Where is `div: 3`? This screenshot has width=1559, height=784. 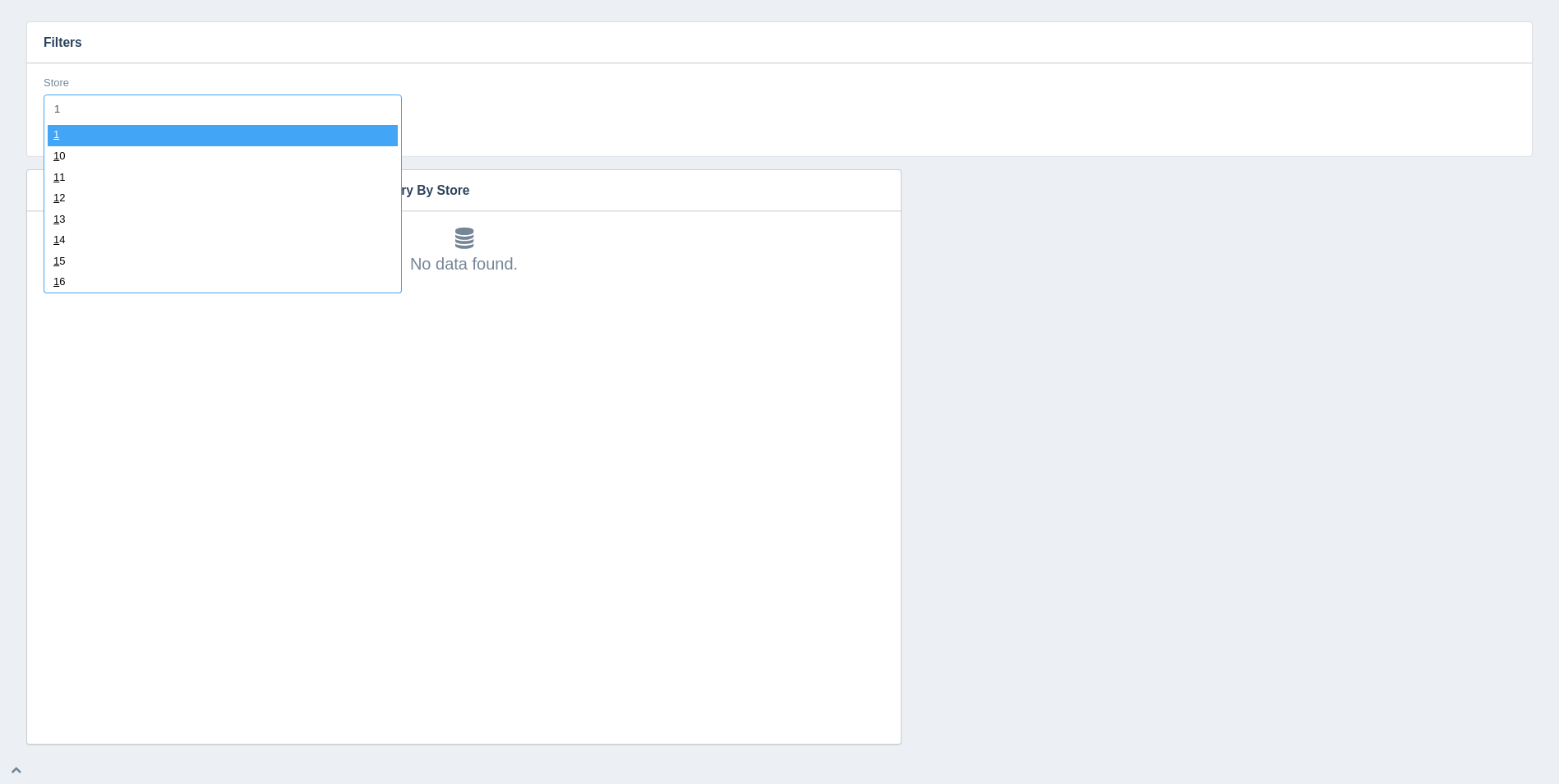 div: 3 is located at coordinates (223, 220).